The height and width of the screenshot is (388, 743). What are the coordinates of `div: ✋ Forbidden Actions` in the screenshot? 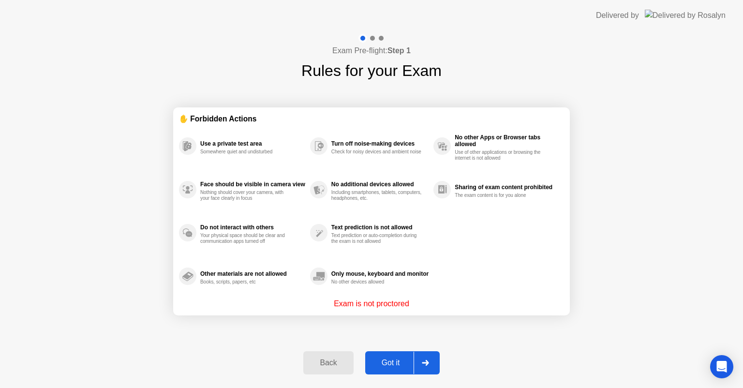 It's located at (371, 118).